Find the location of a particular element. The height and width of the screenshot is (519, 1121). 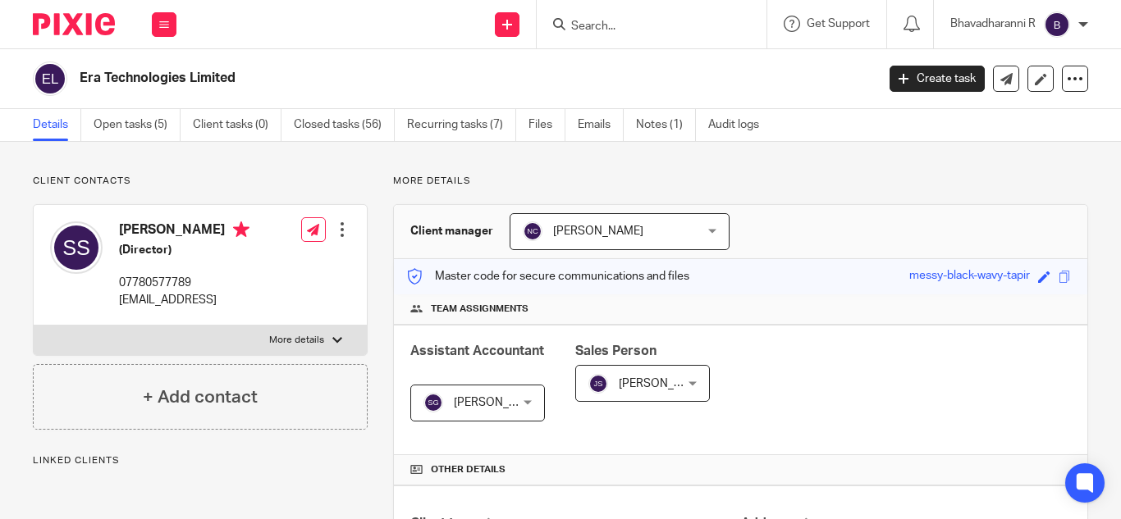

a: Audit logs is located at coordinates (739, 125).